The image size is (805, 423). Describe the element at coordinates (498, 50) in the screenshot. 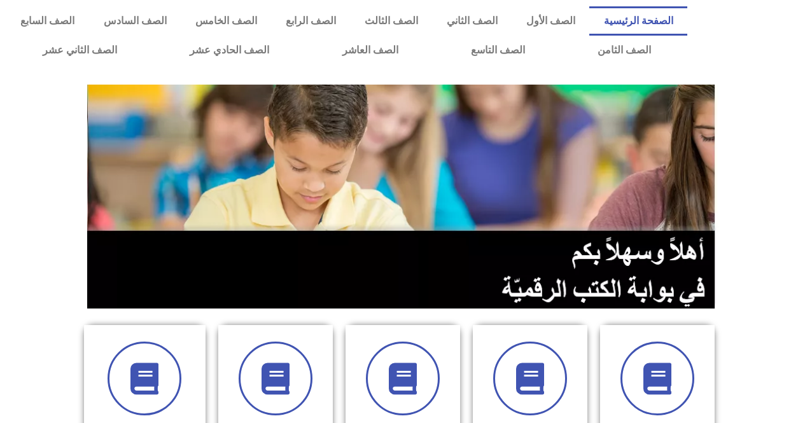

I see `a: الصف التاسع` at that location.